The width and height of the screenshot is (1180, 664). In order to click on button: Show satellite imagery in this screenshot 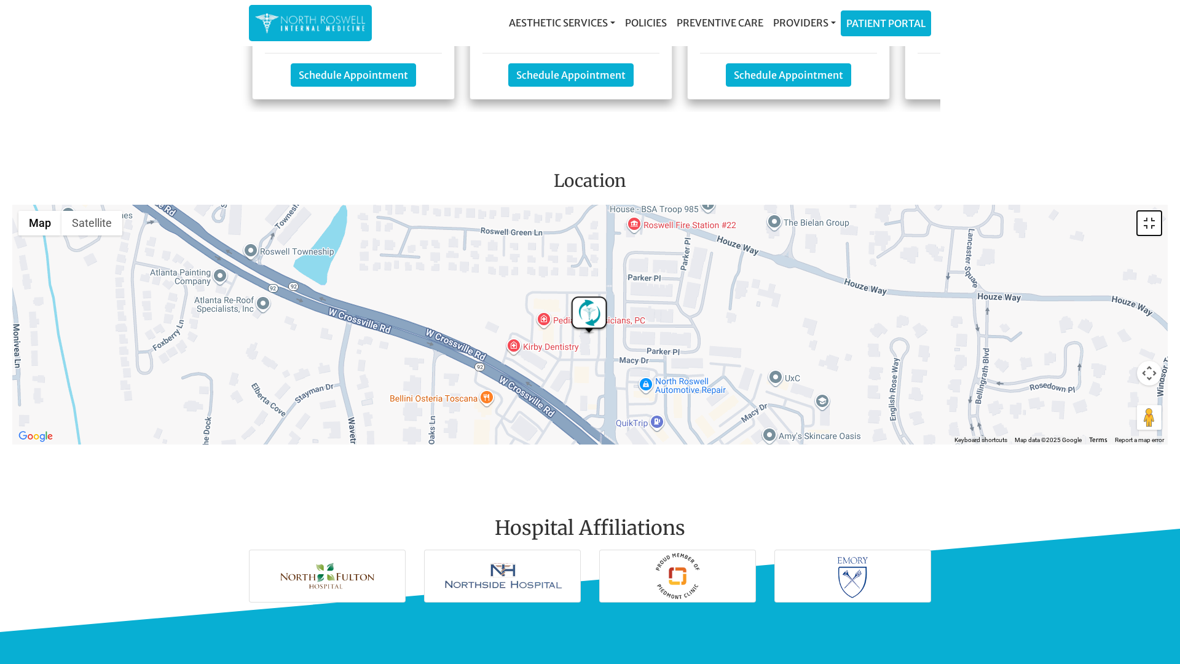, I will do `click(92, 223)`.